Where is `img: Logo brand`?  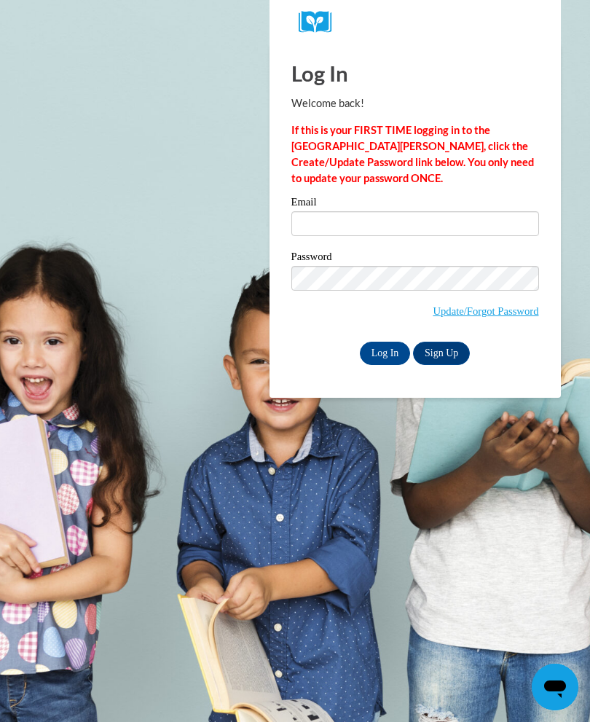
img: Logo brand is located at coordinates (321, 22).